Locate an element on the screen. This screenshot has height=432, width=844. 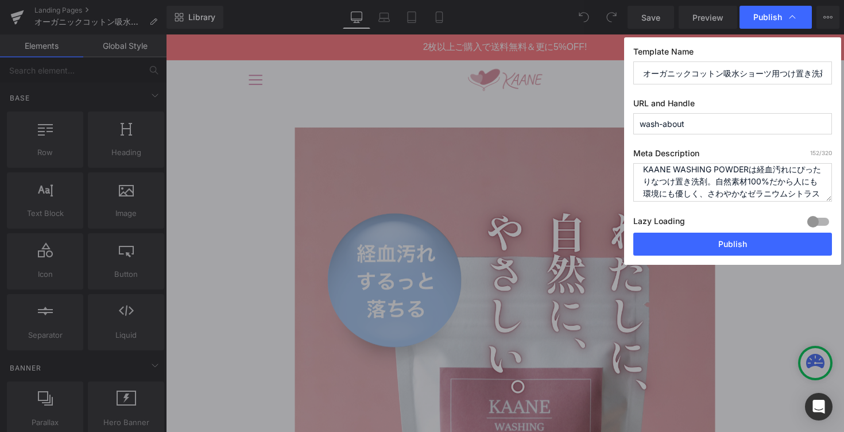
label: Meta Description is located at coordinates (733, 156).